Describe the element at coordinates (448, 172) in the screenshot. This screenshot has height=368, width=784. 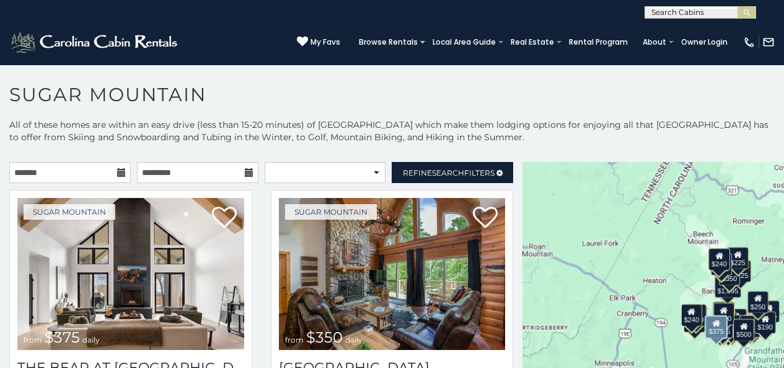
I see `span: Search` at that location.